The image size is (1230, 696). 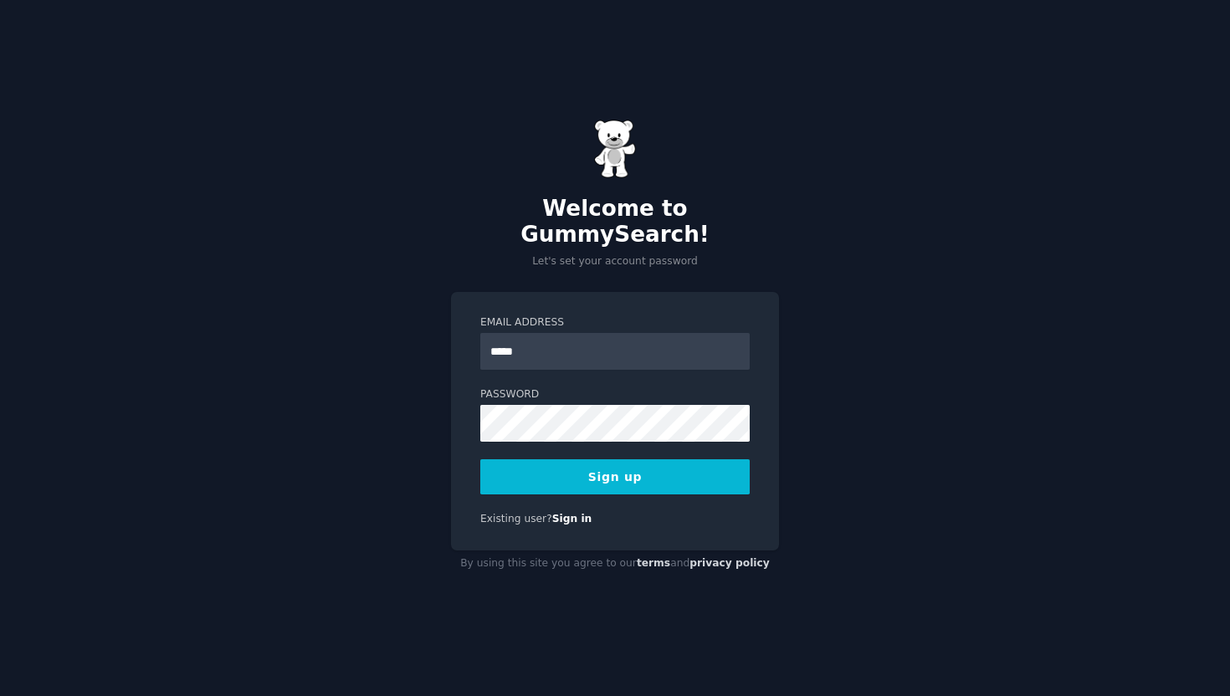 What do you see at coordinates (572, 519) in the screenshot?
I see `a: Sign in` at bounding box center [572, 519].